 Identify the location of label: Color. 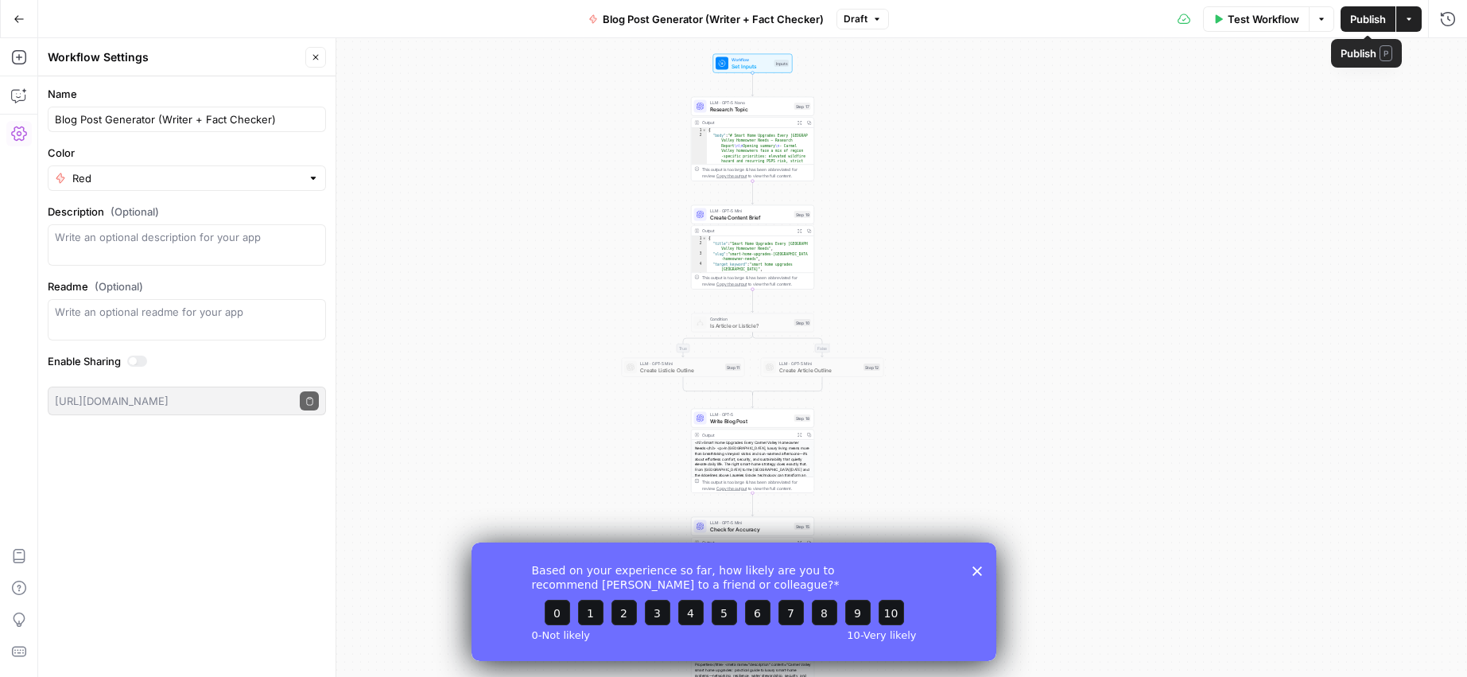
(187, 153).